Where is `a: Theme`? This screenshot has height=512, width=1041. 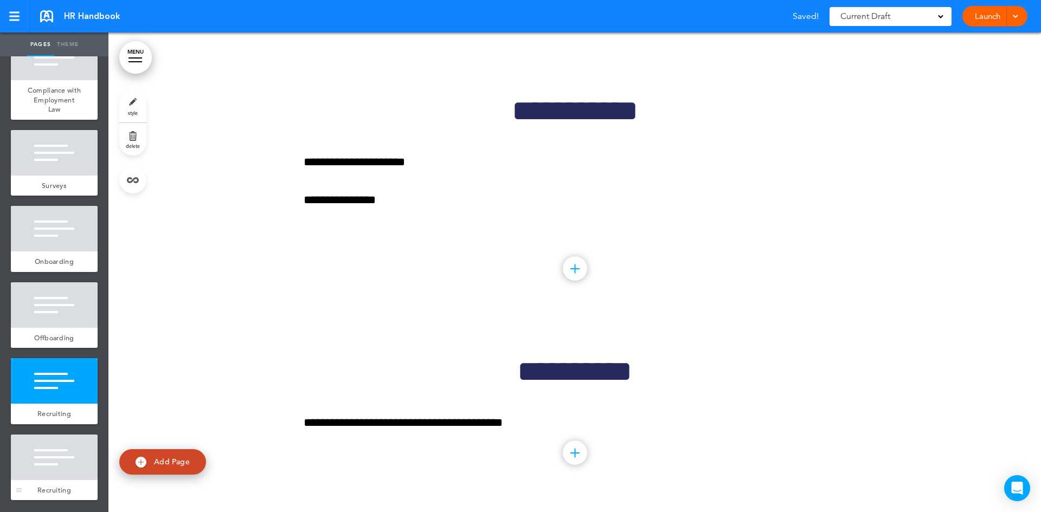
a: Theme is located at coordinates (68, 44).